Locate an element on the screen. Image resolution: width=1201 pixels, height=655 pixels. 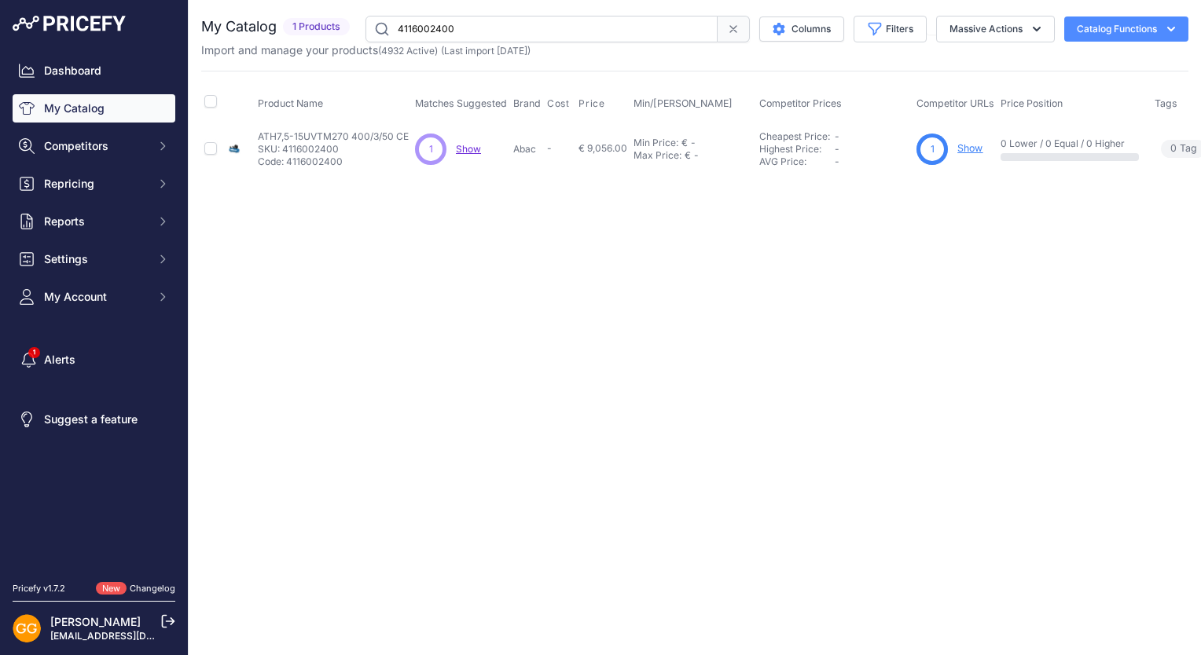
button: Price is located at coordinates (592, 104).